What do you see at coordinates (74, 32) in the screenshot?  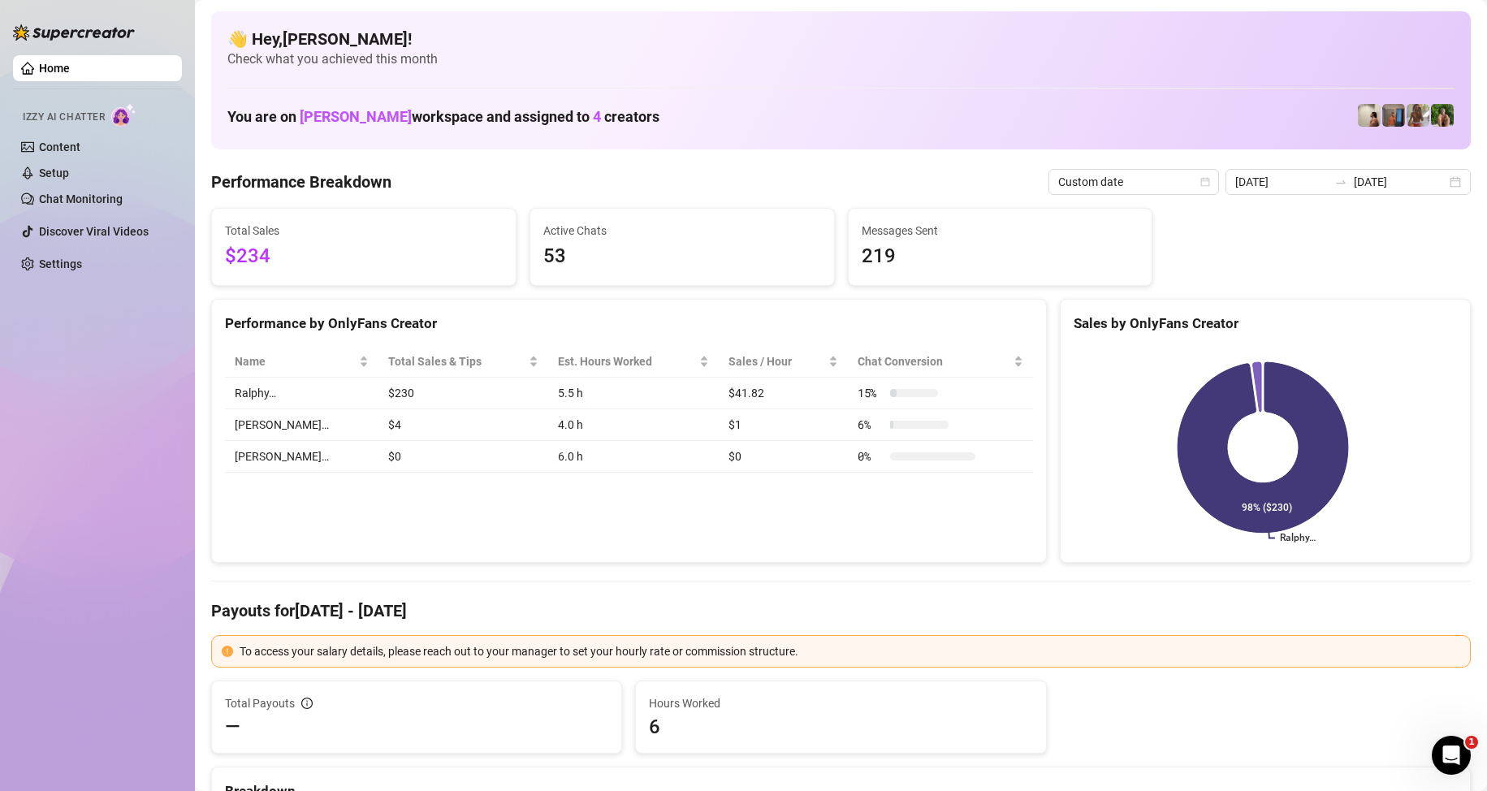 I see `img: logo-BBDzfeDw.svg` at bounding box center [74, 32].